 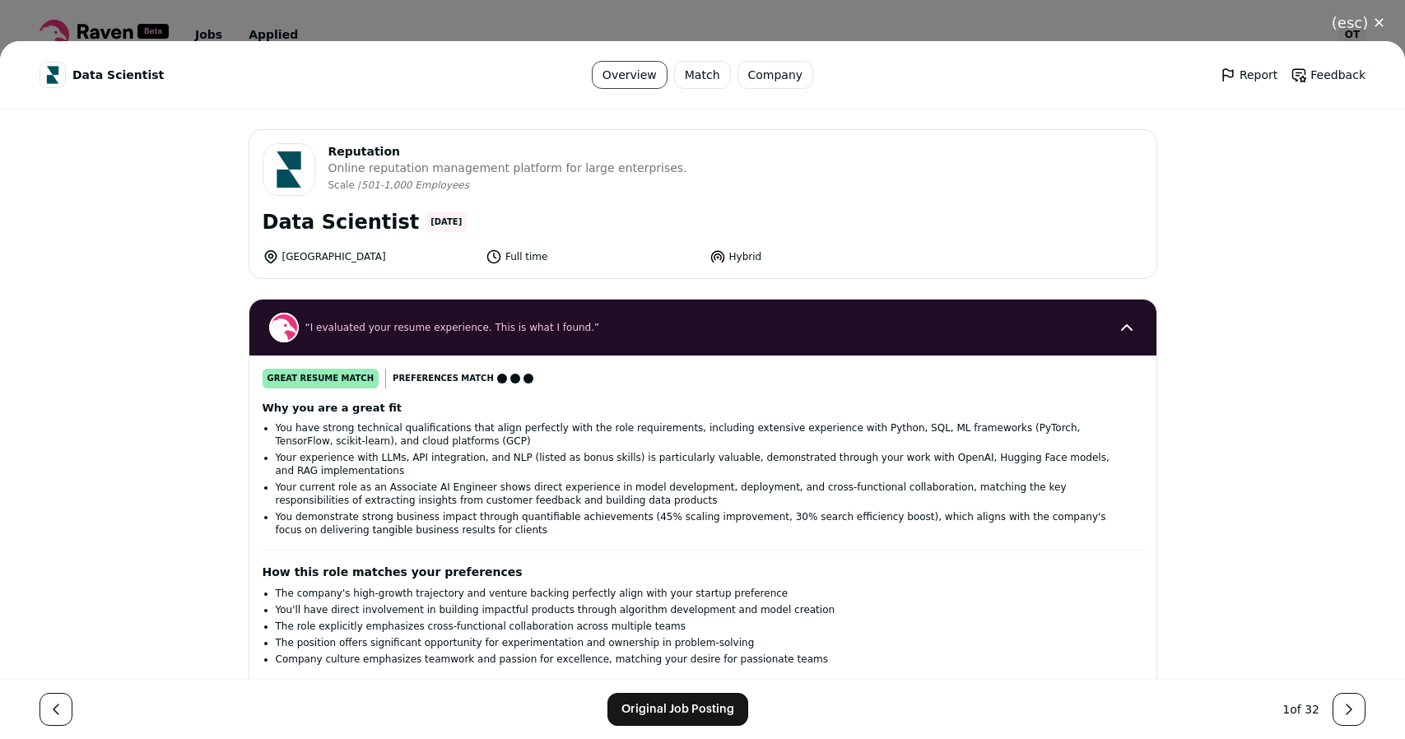 I want to click on a: Report, so click(x=1249, y=75).